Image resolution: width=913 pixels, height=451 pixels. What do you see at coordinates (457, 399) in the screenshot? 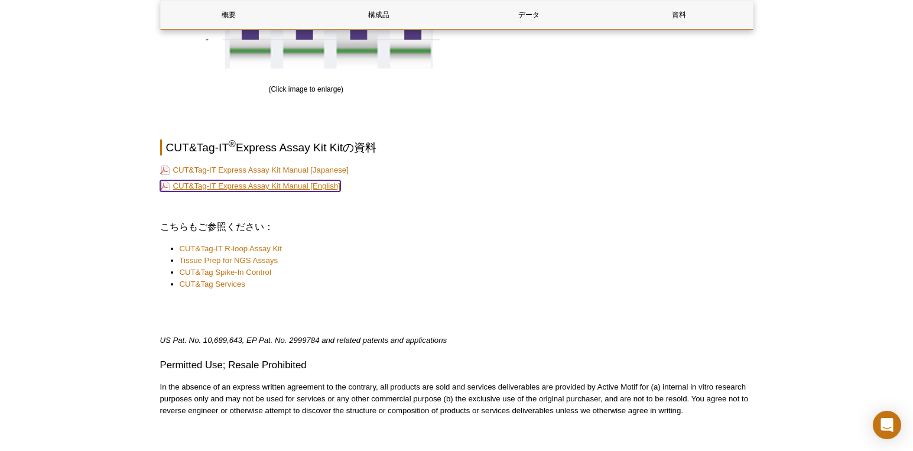
I see `p: In the absence of an express written agreement to the contrary, all products are sold and service...` at bounding box center [457, 399].